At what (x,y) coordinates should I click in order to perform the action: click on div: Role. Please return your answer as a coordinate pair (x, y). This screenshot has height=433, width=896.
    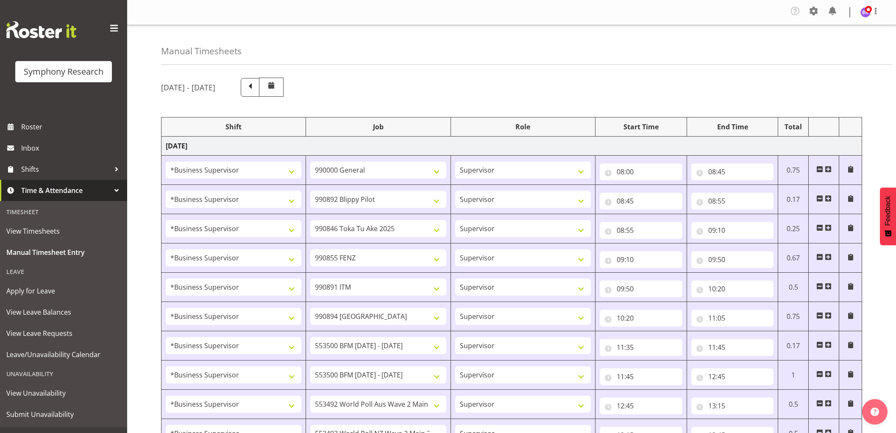
    Looking at the image, I should click on (523, 127).